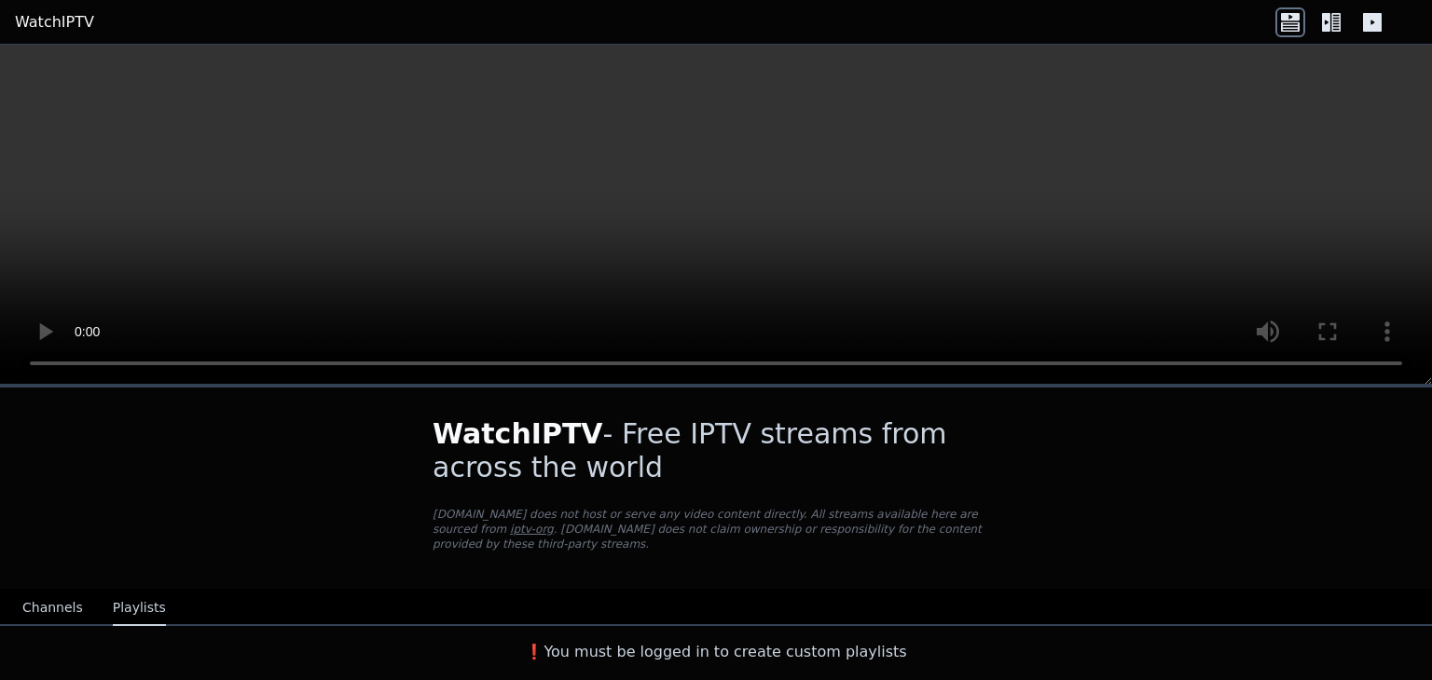 This screenshot has height=680, width=1432. What do you see at coordinates (54, 22) in the screenshot?
I see `a: WatchIPTV` at bounding box center [54, 22].